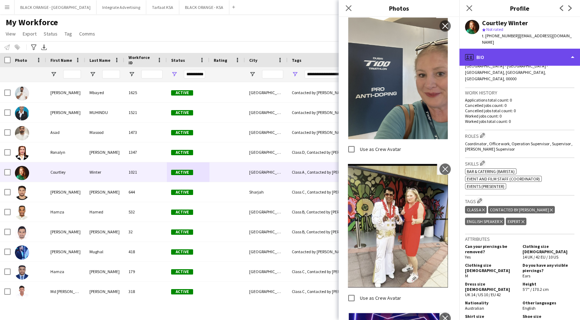 The height and width of the screenshot is (320, 580). I want to click on span: Yes, so click(468, 256).